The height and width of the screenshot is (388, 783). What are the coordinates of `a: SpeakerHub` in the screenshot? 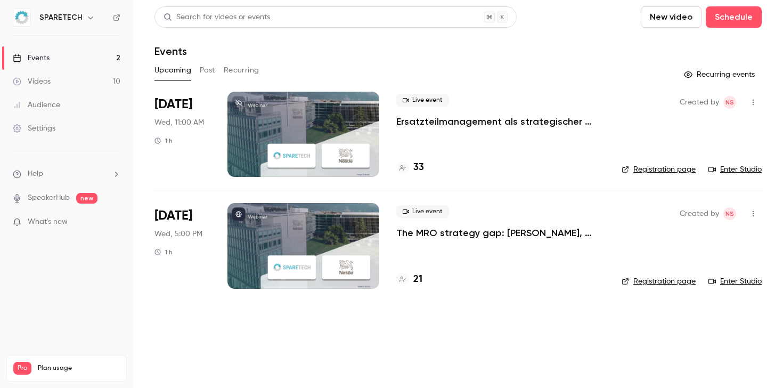 It's located at (48, 198).